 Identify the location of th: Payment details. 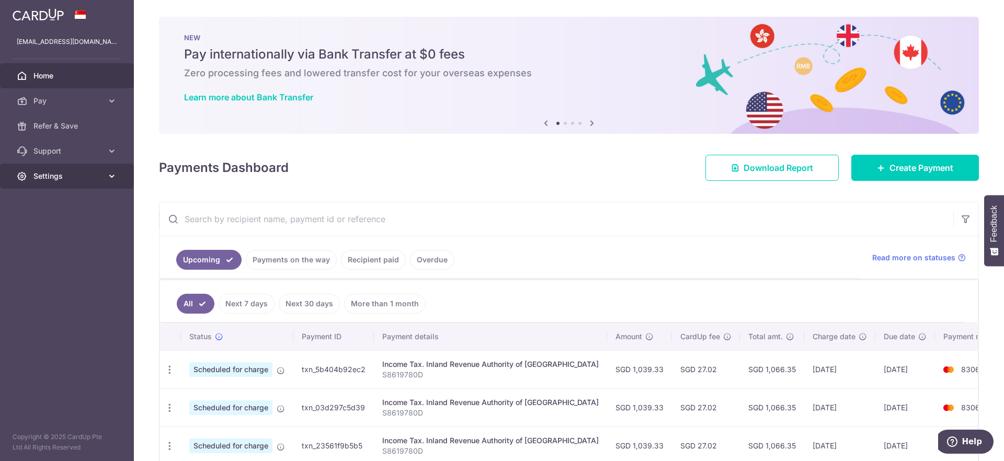
(491, 337).